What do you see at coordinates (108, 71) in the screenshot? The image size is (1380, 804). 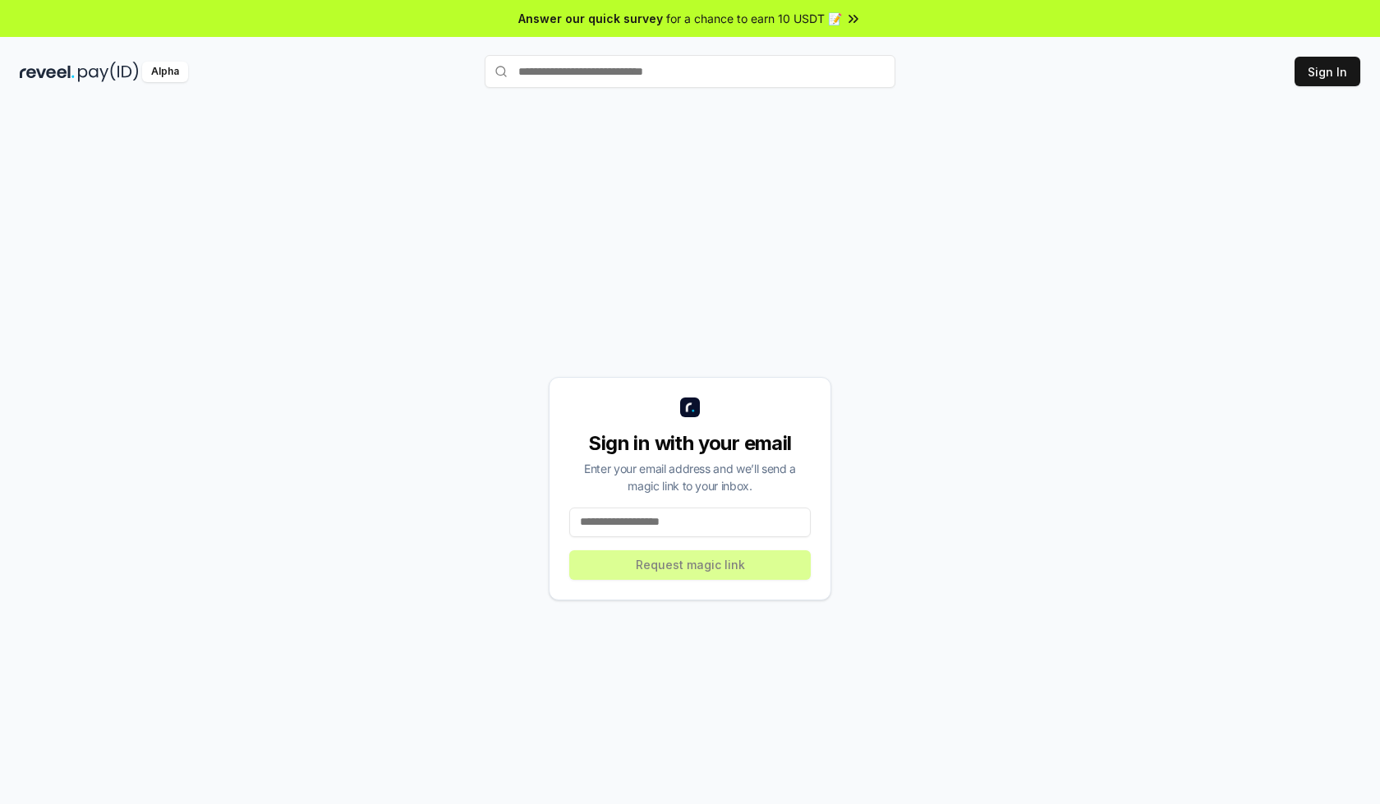 I see `img: pay_id` at bounding box center [108, 71].